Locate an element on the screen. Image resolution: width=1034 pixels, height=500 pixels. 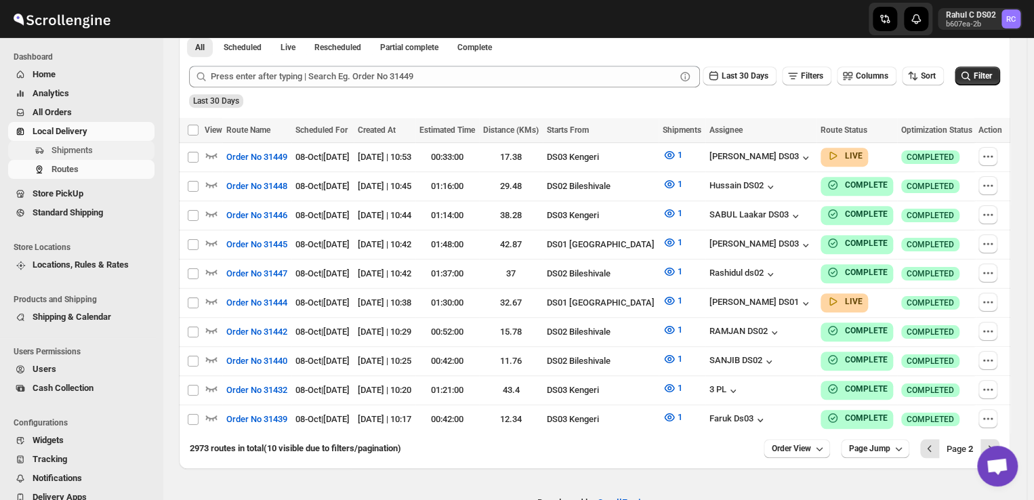
button: Users is located at coordinates (81, 369).